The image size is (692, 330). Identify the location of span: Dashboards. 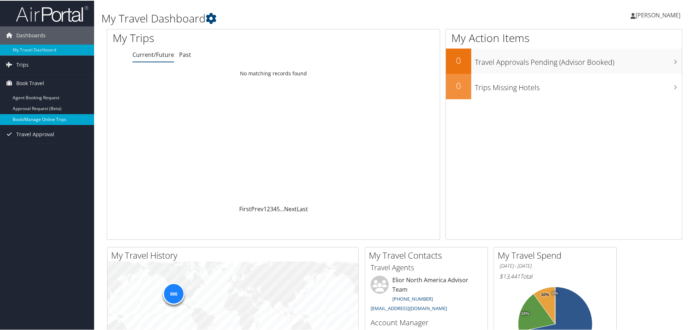
(31, 35).